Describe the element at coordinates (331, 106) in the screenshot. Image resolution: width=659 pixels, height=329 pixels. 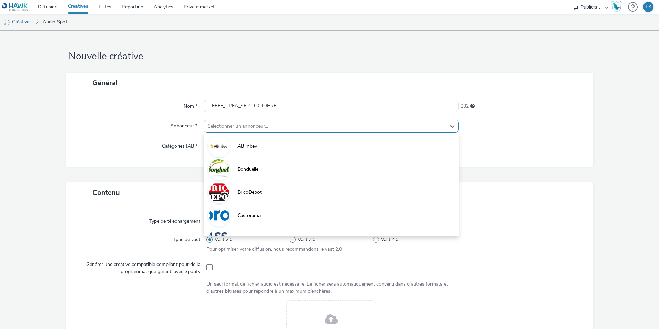
I see `input: Nom` at that location.